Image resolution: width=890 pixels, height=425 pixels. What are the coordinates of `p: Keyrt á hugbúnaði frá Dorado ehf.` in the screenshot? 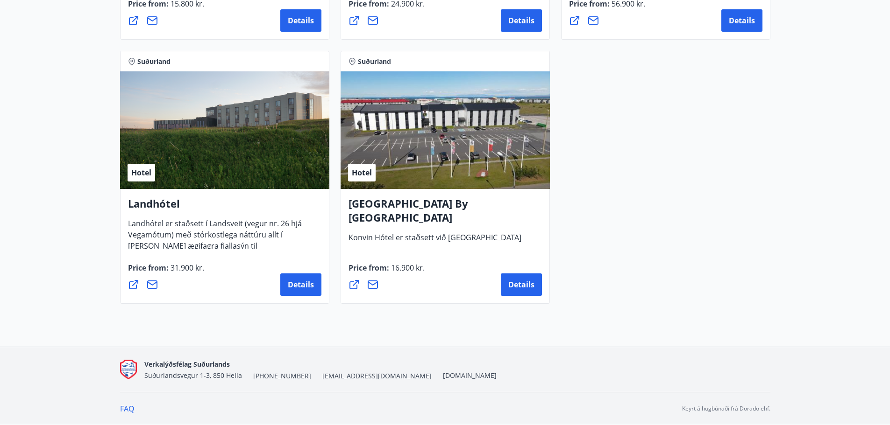 It's located at (726, 409).